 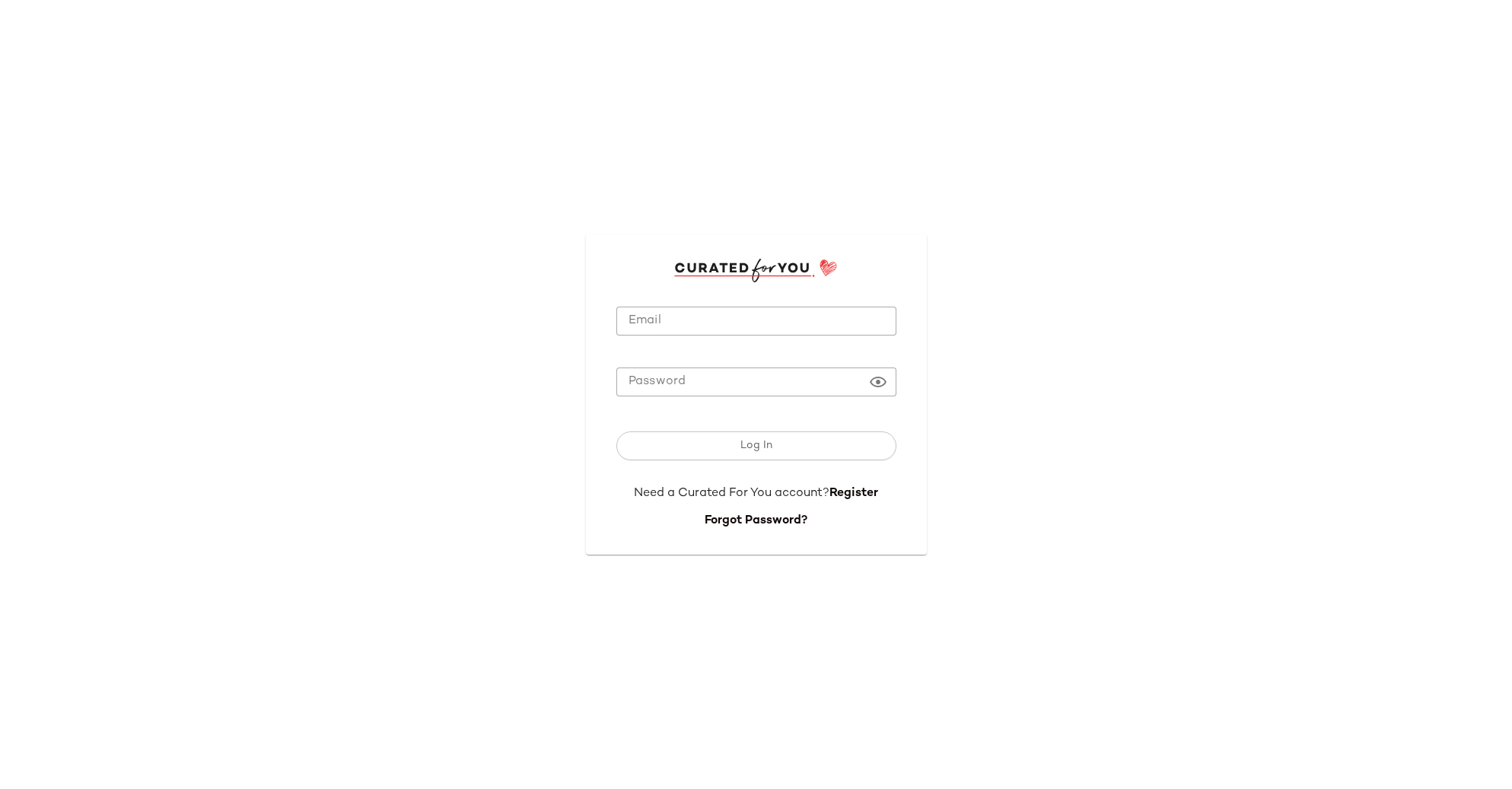 What do you see at coordinates (756, 446) in the screenshot?
I see `button: Log In` at bounding box center [756, 446].